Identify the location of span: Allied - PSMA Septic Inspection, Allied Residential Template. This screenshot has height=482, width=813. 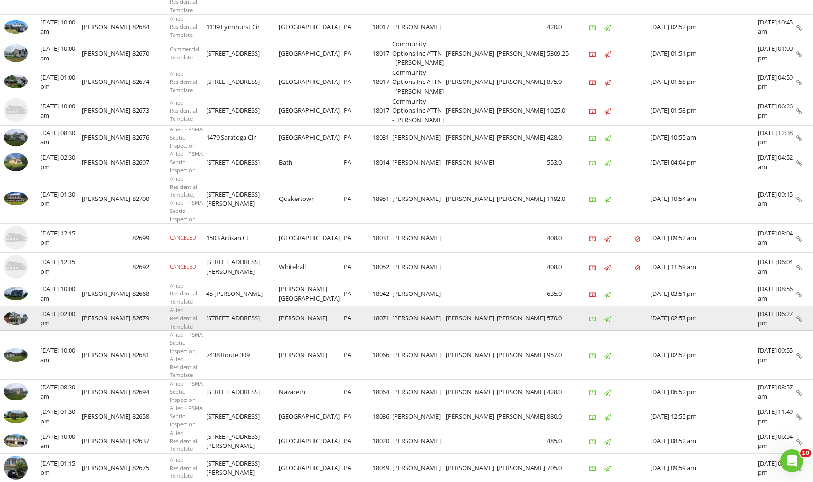
(186, 354).